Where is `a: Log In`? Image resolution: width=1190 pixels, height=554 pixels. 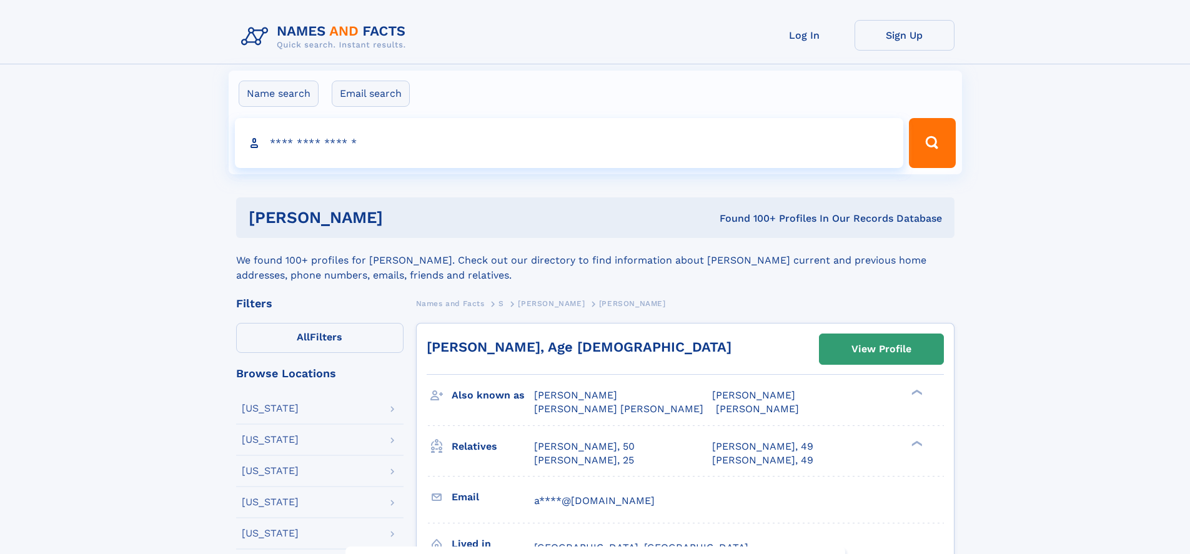
a: Log In is located at coordinates (805, 35).